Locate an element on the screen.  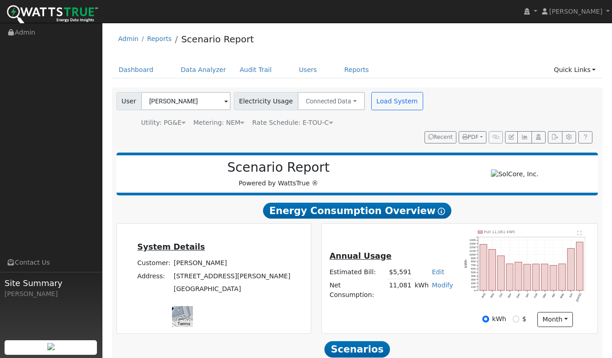
text: 500 is located at coordinates (474, 272).